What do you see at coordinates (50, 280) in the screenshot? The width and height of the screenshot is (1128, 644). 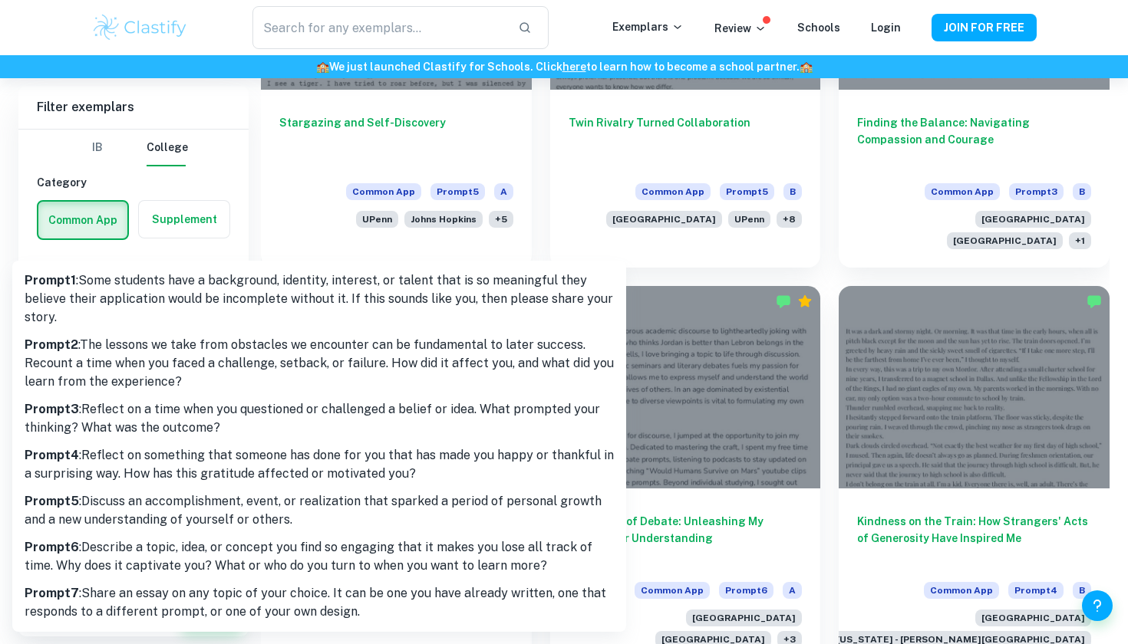 I see `b: Prompt 1` at bounding box center [50, 280].